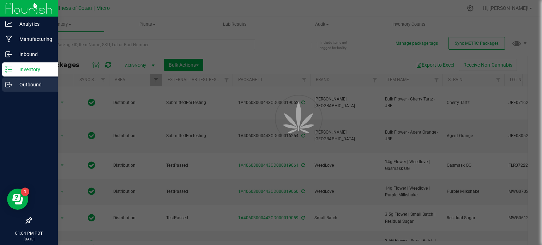 Image resolution: width=542 pixels, height=245 pixels. I want to click on p: Outbound, so click(34, 85).